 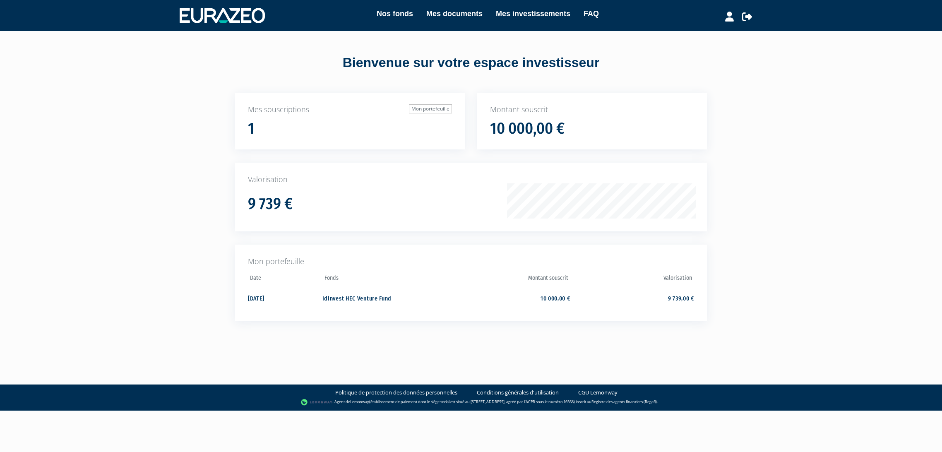 What do you see at coordinates (632, 298) in the screenshot?
I see `td: 9 739,00 €` at bounding box center [632, 298].